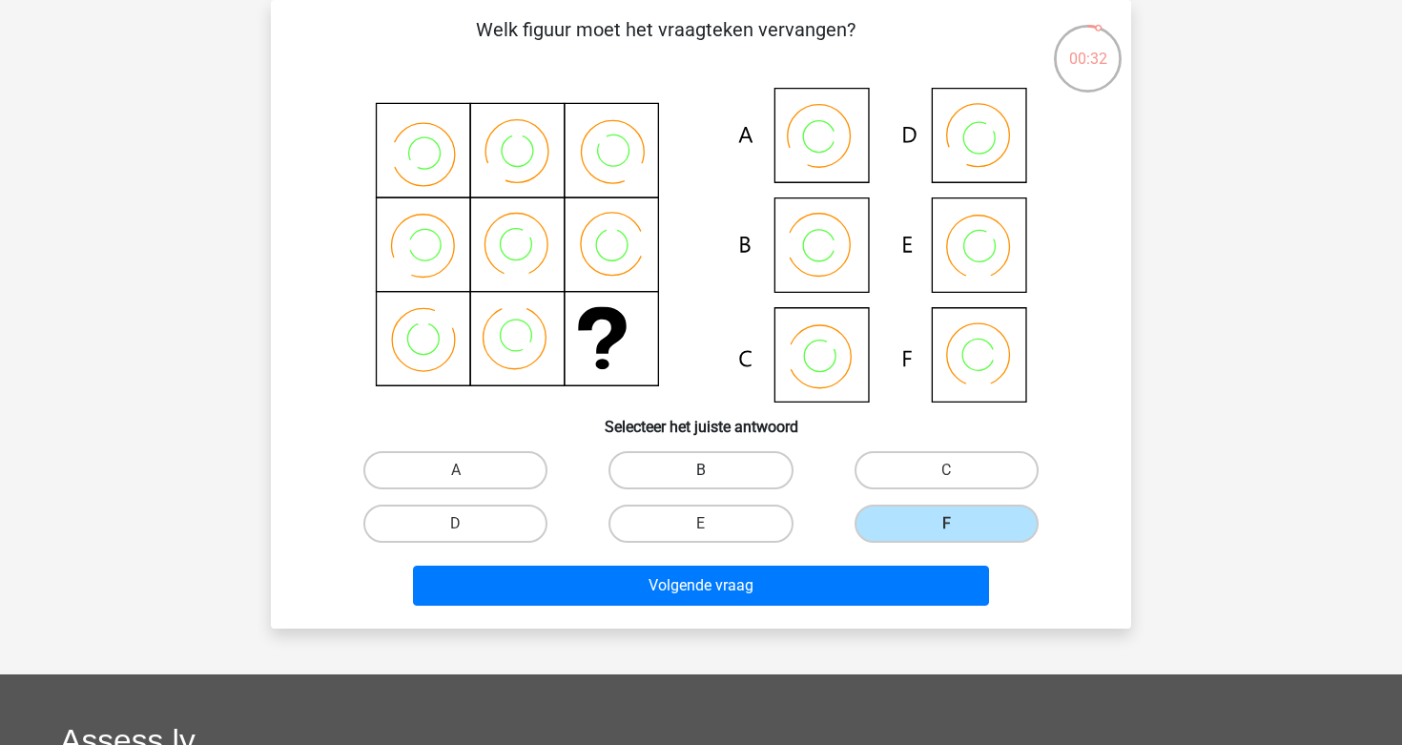 The image size is (1402, 745). I want to click on button: Volgende vraag, so click(701, 586).